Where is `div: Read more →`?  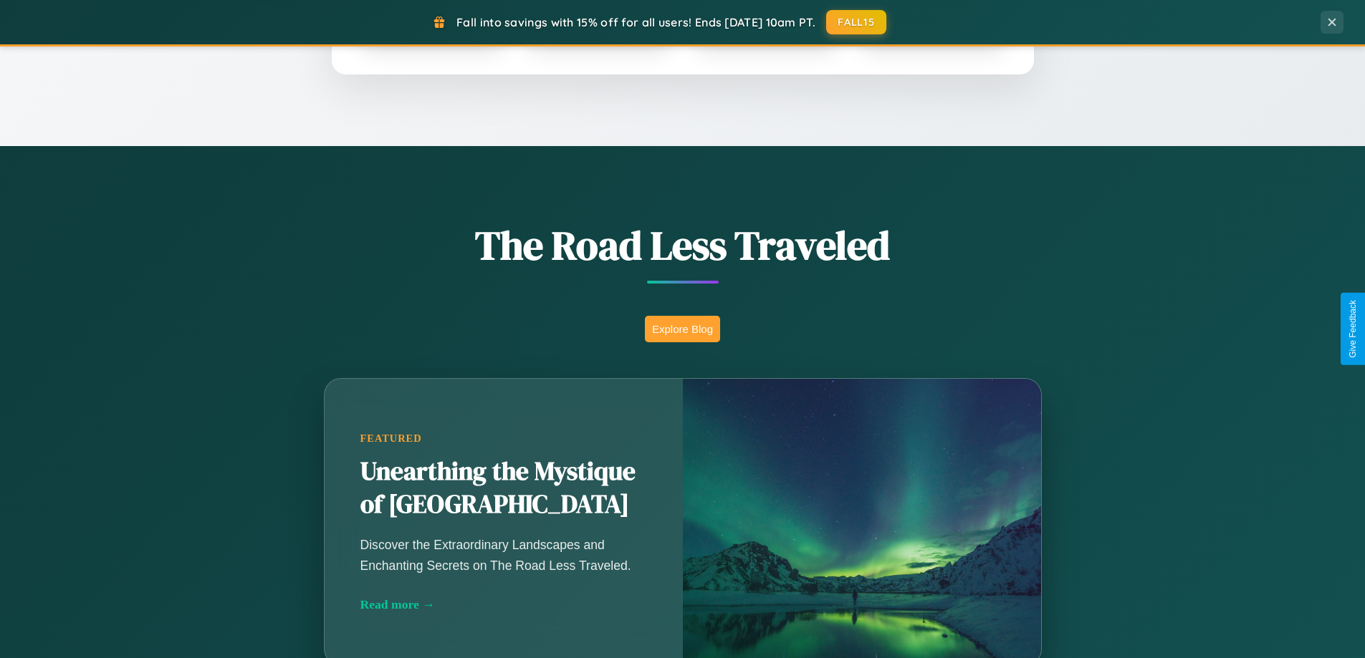
div: Read more → is located at coordinates (504, 605).